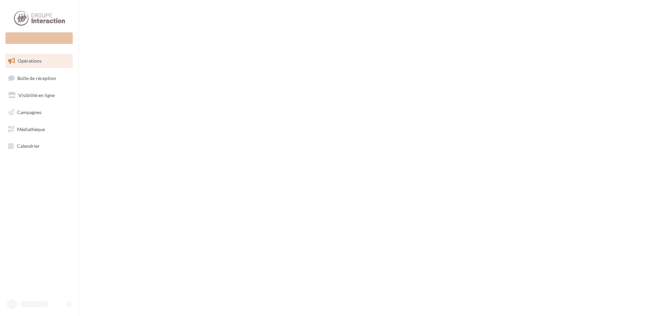  I want to click on a: Boîte de réception, so click(39, 78).